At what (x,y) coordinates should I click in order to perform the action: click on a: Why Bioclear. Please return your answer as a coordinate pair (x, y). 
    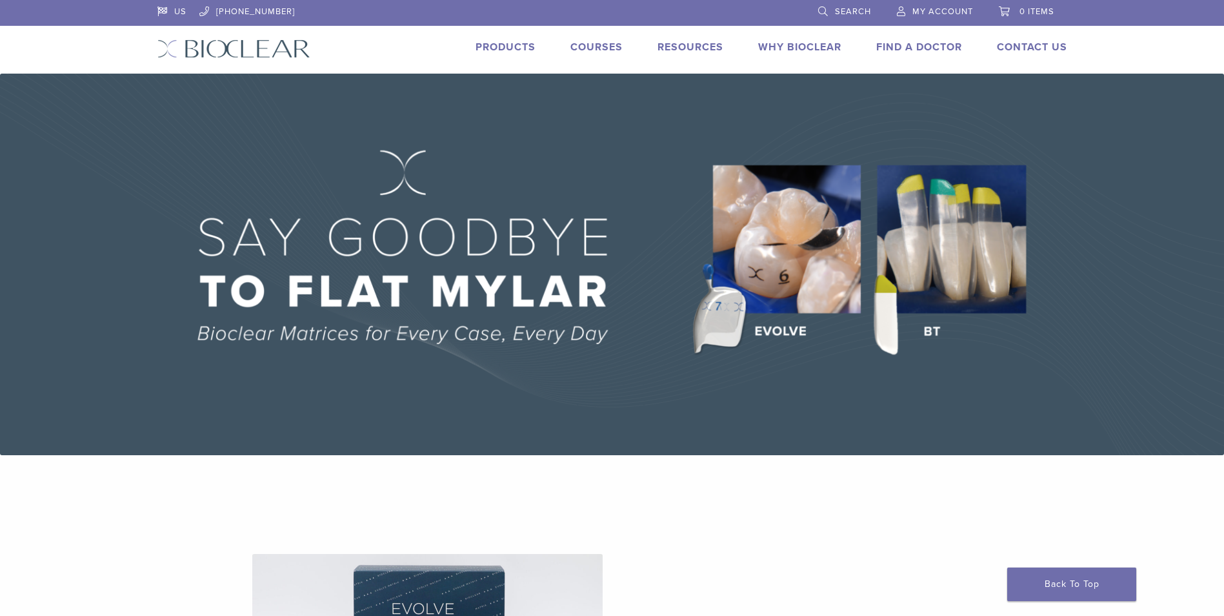
    Looking at the image, I should click on (800, 47).